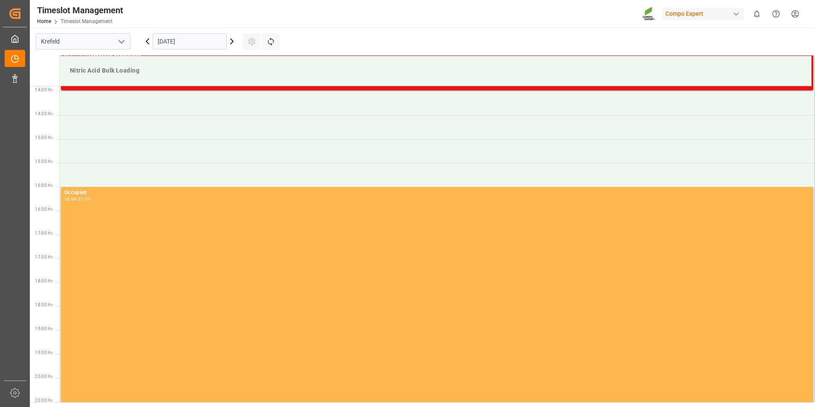 This screenshot has width=815, height=407. Describe the element at coordinates (43, 137) in the screenshot. I see `span: 15:00 Hr` at that location.